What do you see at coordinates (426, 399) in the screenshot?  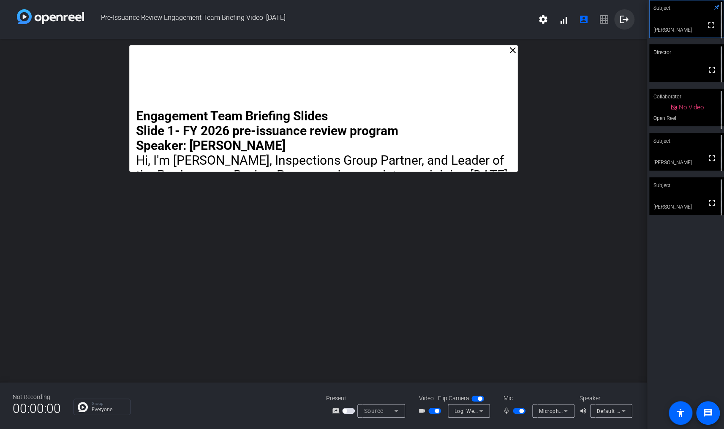 I see `span: Video` at bounding box center [426, 399].